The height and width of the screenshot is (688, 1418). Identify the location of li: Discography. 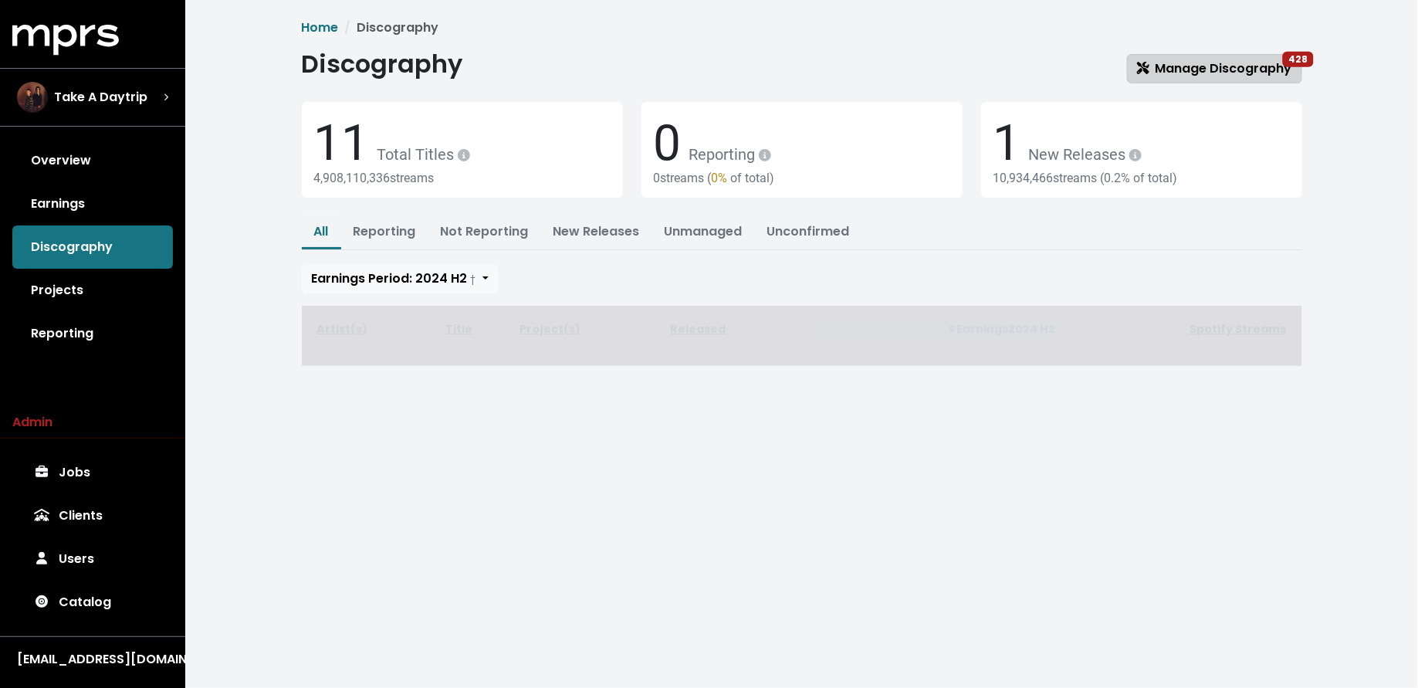
(389, 28).